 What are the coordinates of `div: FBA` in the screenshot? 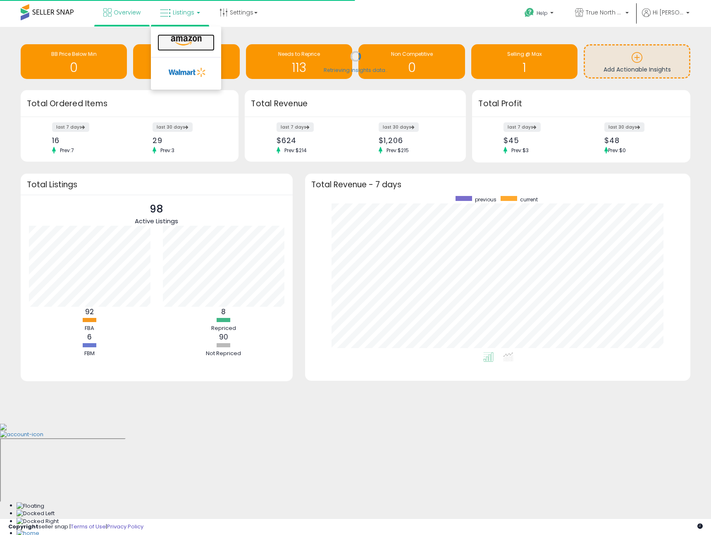 It's located at (90, 328).